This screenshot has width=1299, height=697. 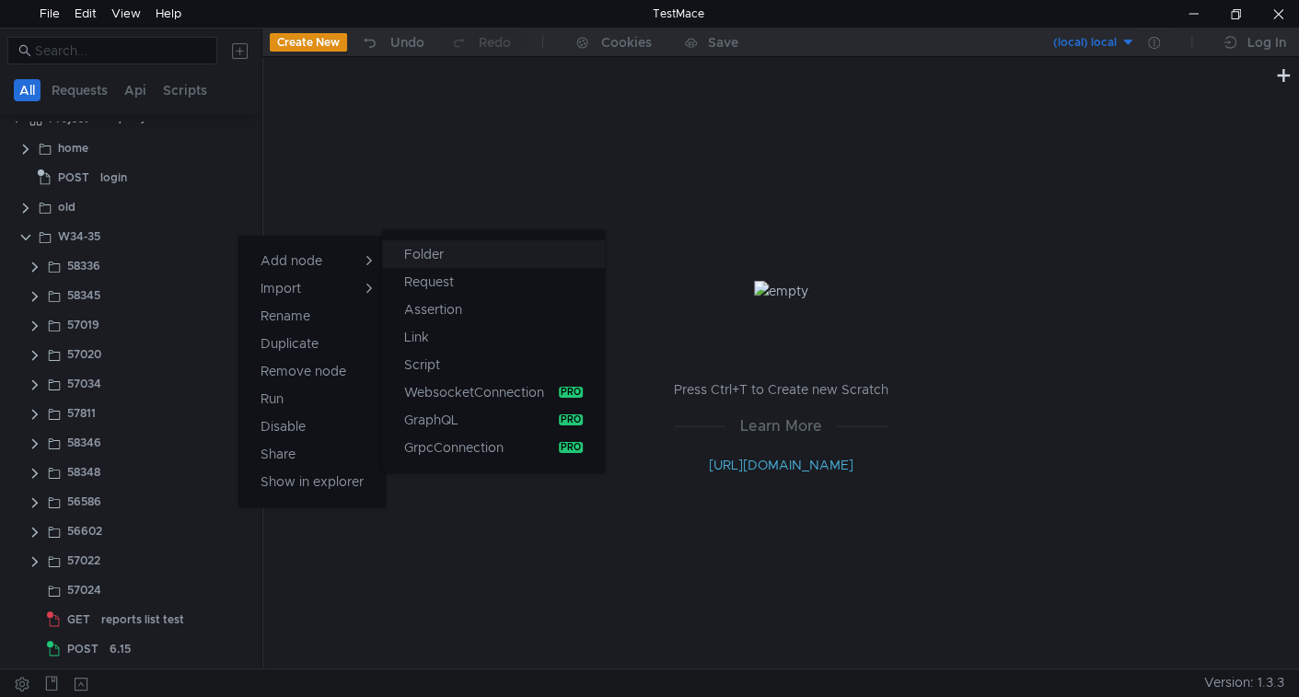 What do you see at coordinates (312, 261) in the screenshot?
I see `button: Add node` at bounding box center [312, 261].